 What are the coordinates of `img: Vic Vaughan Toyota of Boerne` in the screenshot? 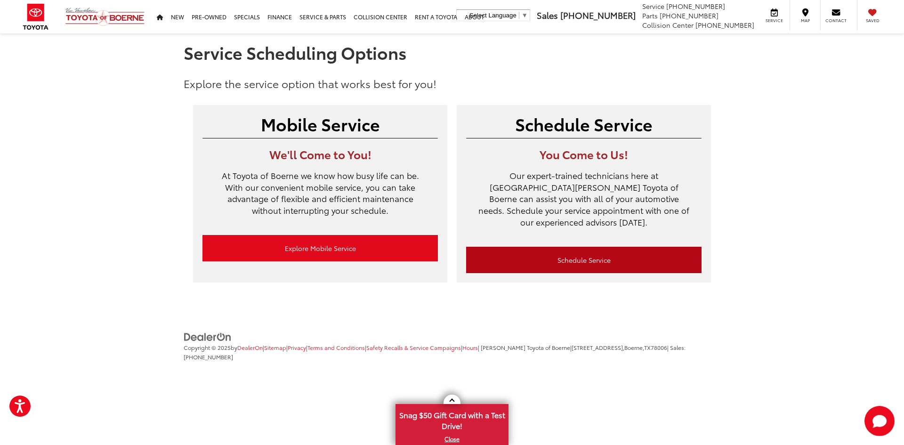 It's located at (105, 16).